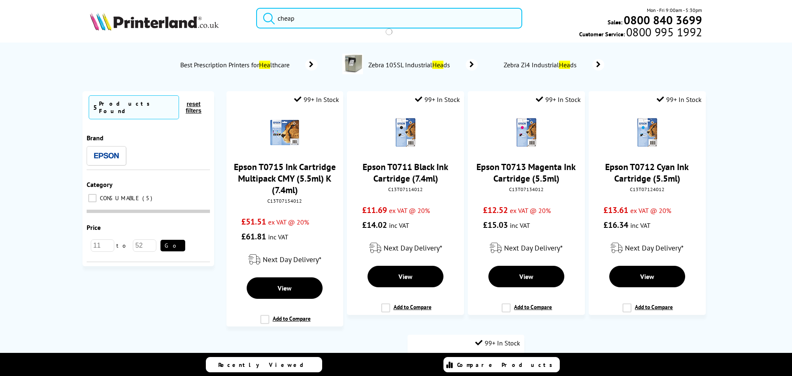 The height and width of the screenshot is (376, 792). What do you see at coordinates (120, 198) in the screenshot?
I see `span: CONSUMABLE` at bounding box center [120, 198].